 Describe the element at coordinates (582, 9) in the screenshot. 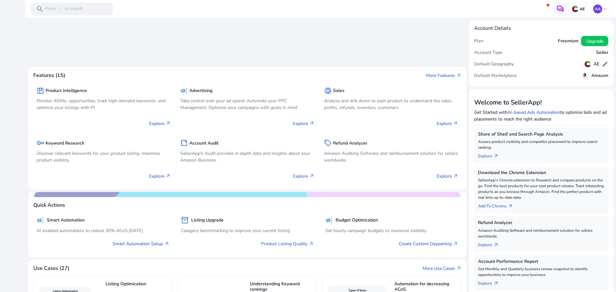

I see `p: AE` at that location.